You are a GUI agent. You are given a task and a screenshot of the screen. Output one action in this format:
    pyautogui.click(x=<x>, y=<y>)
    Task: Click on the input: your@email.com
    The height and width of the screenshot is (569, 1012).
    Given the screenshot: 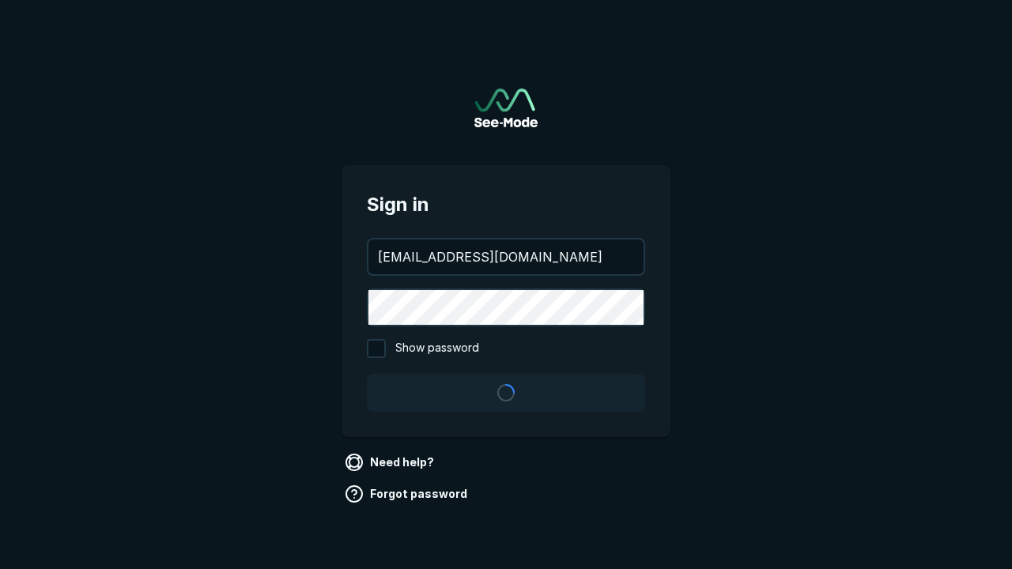 What is the action you would take?
    pyautogui.click(x=506, y=257)
    